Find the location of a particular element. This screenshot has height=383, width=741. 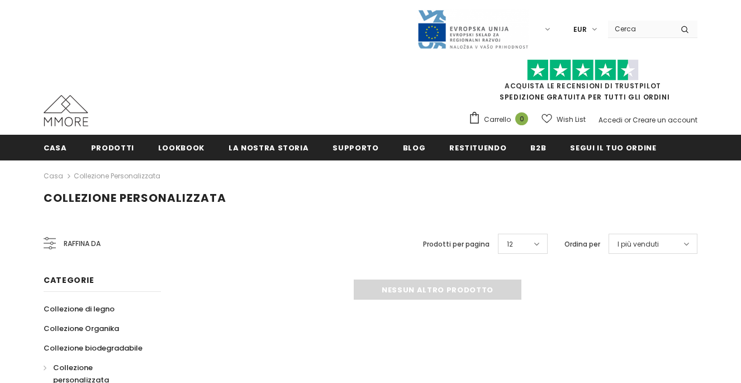

span: Collezione di legno is located at coordinates (79, 309).